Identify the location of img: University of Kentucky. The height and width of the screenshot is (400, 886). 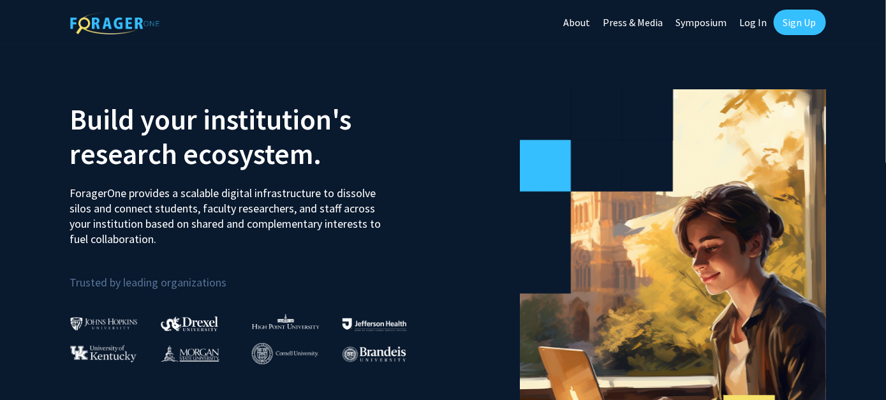
(103, 353).